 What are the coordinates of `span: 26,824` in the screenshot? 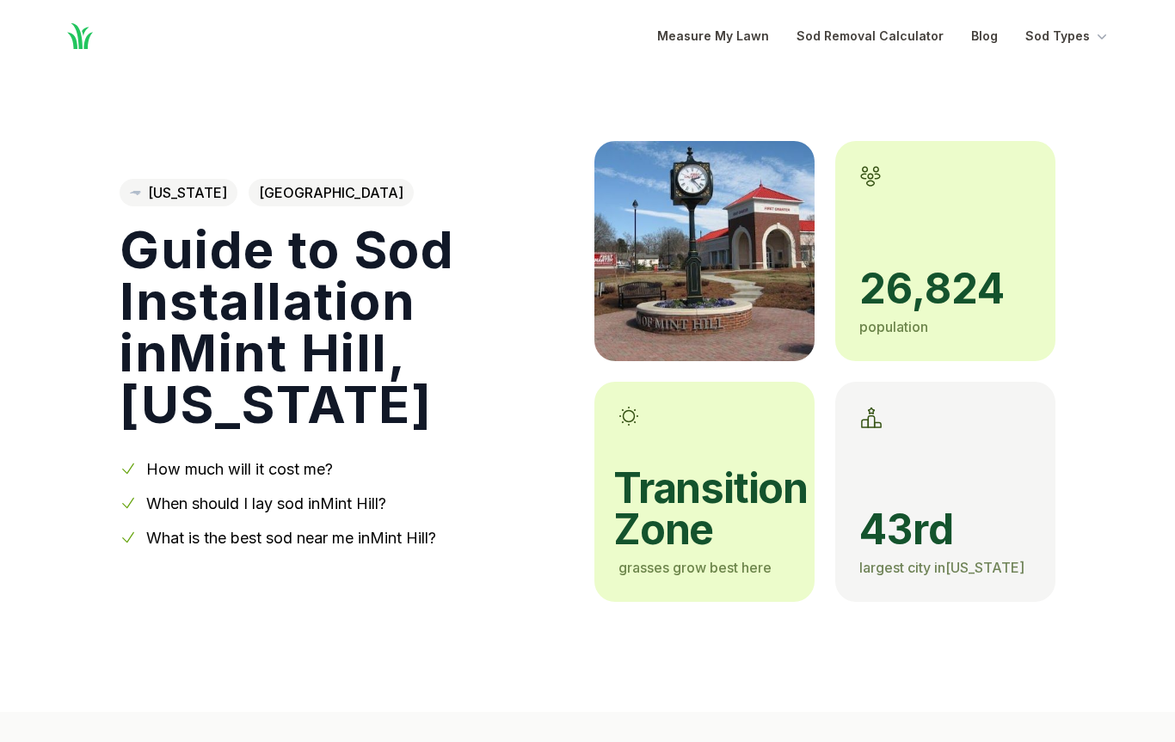 It's located at (945, 289).